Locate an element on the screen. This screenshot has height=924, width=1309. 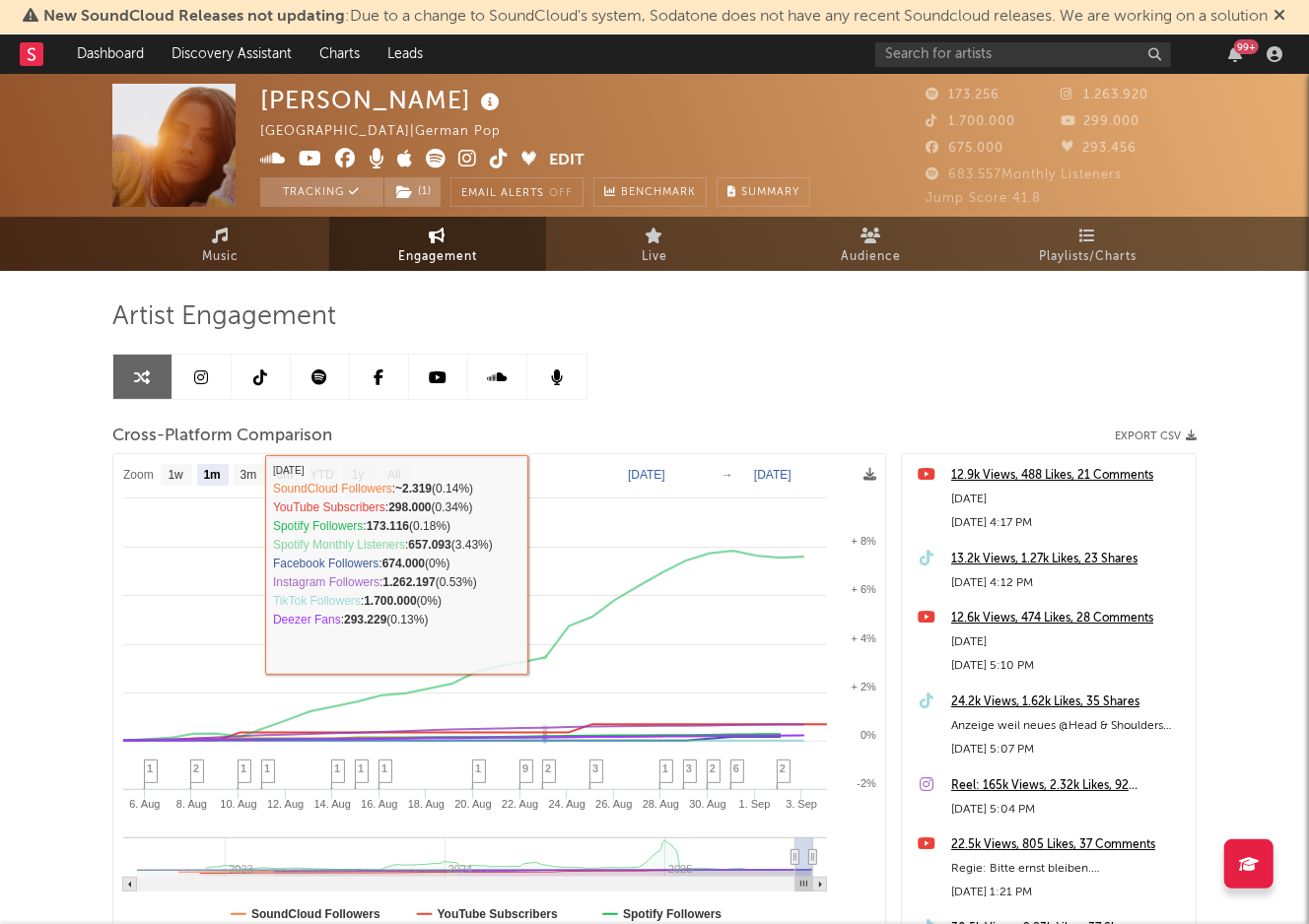
text: 1w is located at coordinates (175, 476).